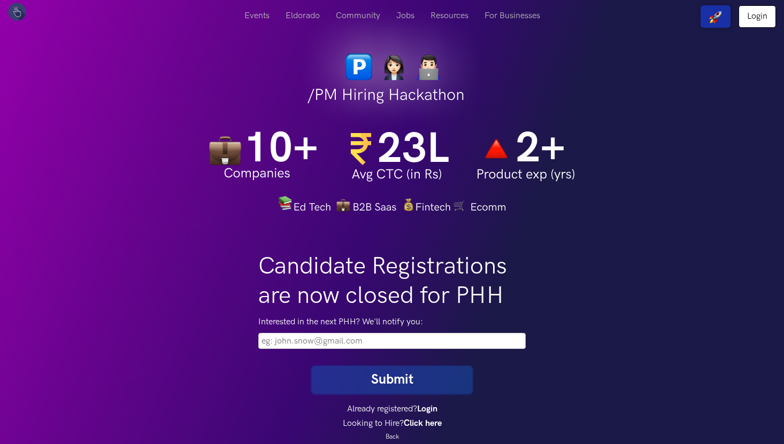  What do you see at coordinates (392, 409) in the screenshot?
I see `h4: Already registered?` at bounding box center [392, 409].